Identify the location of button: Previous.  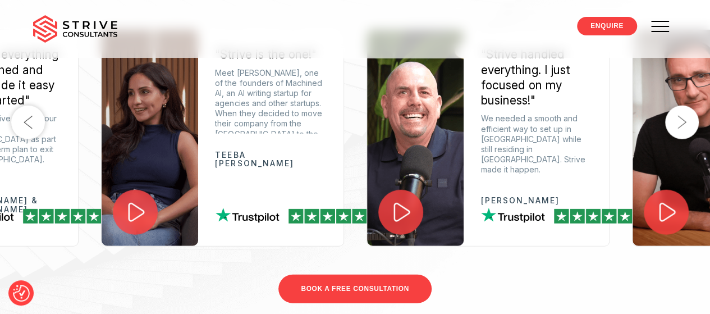
(28, 122).